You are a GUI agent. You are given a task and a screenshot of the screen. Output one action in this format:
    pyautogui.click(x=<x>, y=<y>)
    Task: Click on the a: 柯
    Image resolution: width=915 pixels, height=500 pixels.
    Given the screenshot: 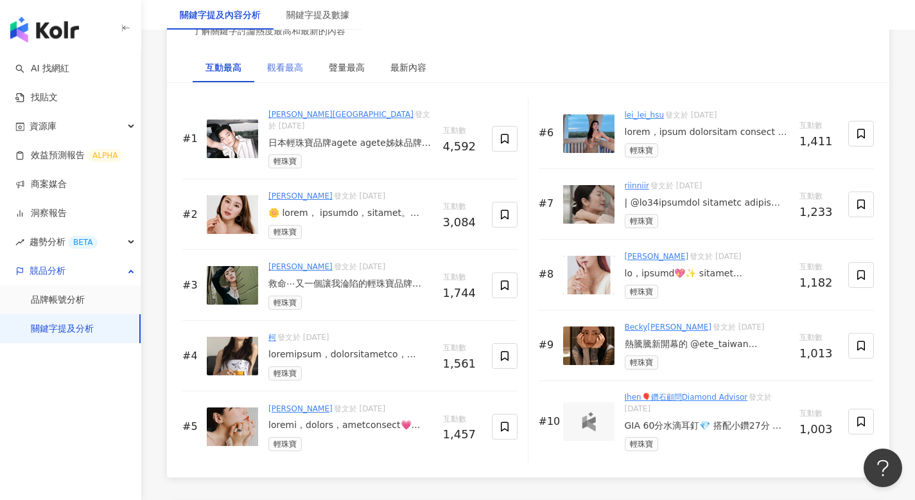 What is the action you would take?
    pyautogui.click(x=272, y=337)
    